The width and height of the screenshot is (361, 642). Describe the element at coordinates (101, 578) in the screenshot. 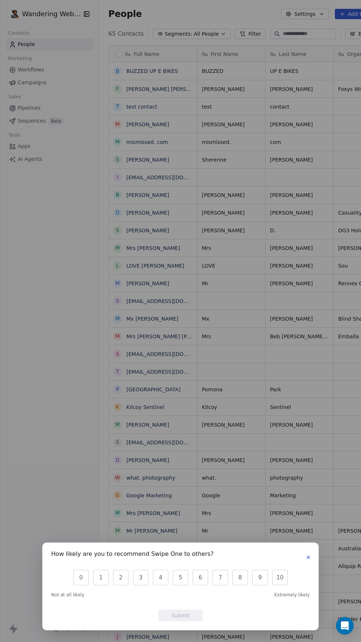

I see `button: 1` at that location.